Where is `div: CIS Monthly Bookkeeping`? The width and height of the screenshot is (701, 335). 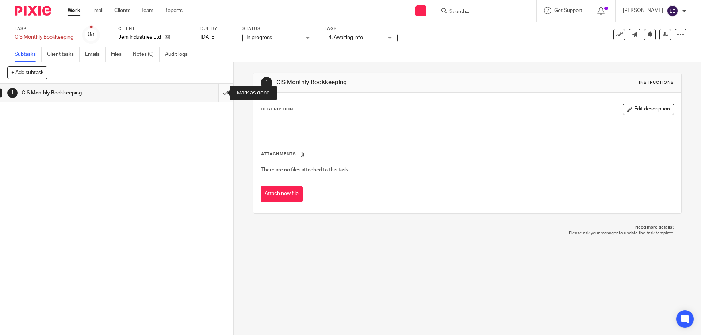
div: CIS Monthly Bookkeeping is located at coordinates (44, 37).